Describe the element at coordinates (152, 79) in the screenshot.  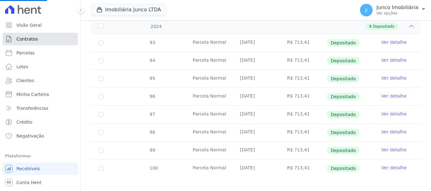
I see `span: 95` at that location.